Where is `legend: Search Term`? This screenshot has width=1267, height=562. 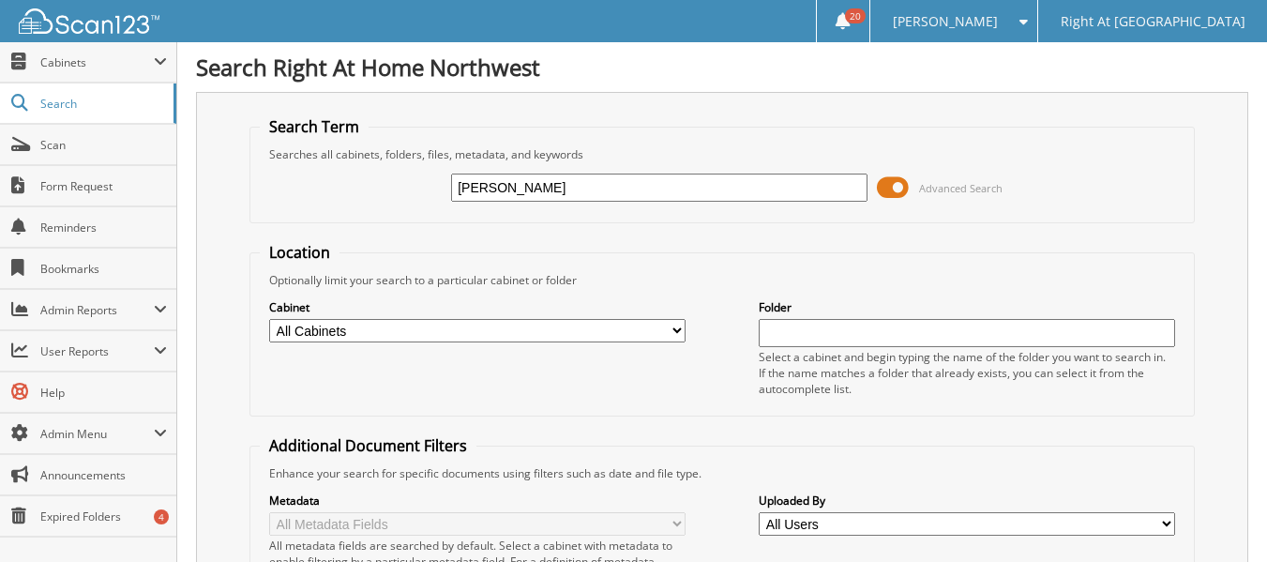
legend: Search Term is located at coordinates (314, 127).